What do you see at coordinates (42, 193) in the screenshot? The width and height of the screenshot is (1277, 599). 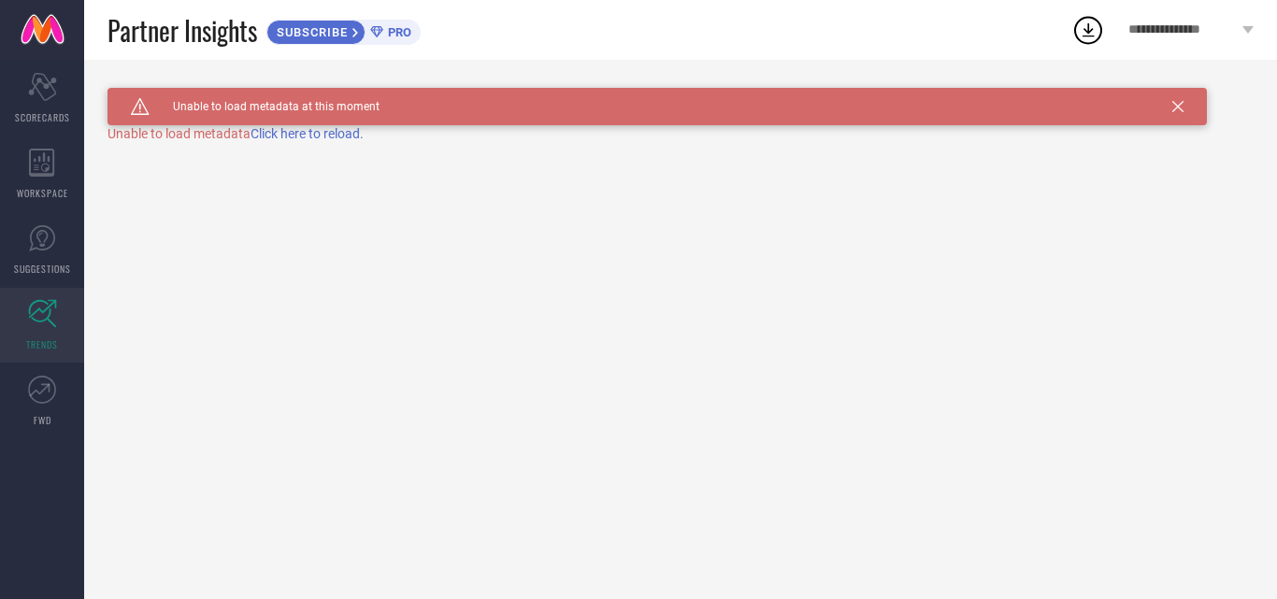 I see `span: WORKSPACE` at bounding box center [42, 193].